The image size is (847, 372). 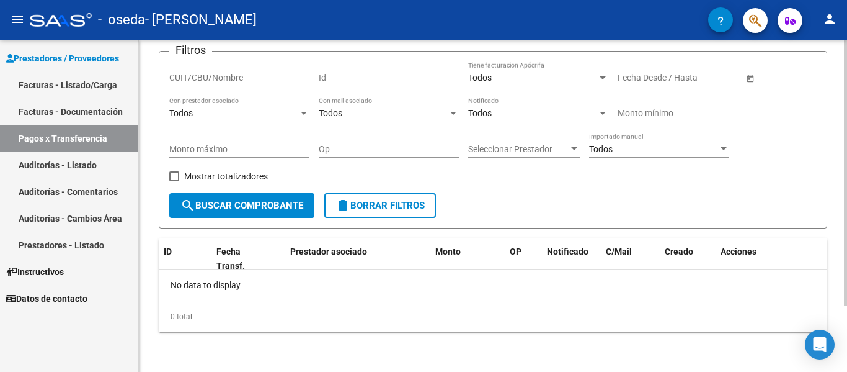 What do you see at coordinates (468, 259) in the screenshot?
I see `datatable-header-cell: Monto` at bounding box center [468, 259].